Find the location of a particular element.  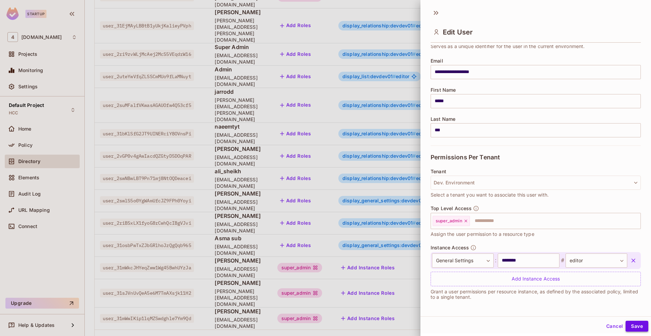

span: Instance Access is located at coordinates (449, 248).